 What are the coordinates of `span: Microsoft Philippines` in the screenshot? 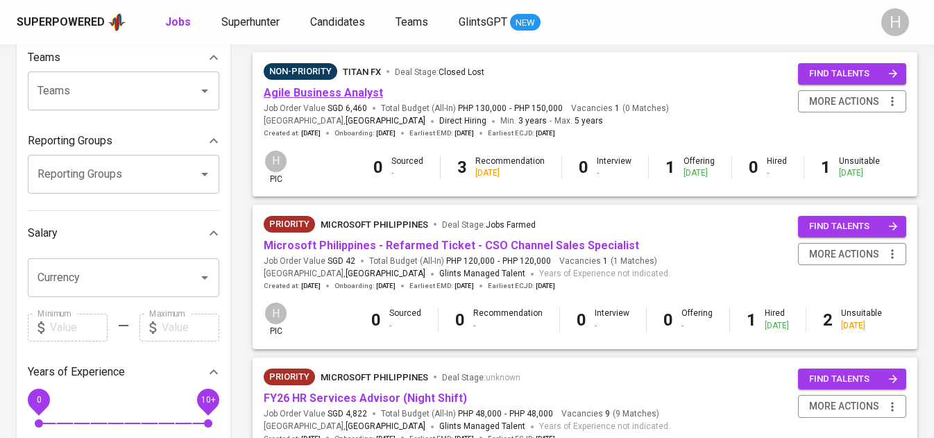 It's located at (374, 377).